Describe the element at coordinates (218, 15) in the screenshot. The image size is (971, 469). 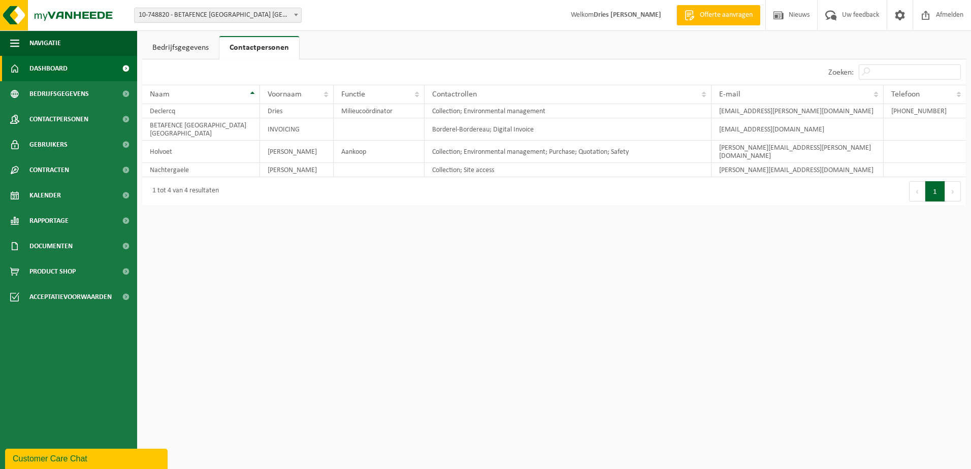
I see `span: 10-748820 - BETAFENCE BELGIUM NV - ZWEVEGEM` at that location.